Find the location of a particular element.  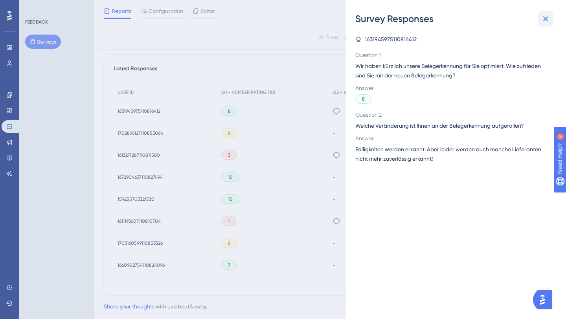

span: Question 1 is located at coordinates (453, 55).